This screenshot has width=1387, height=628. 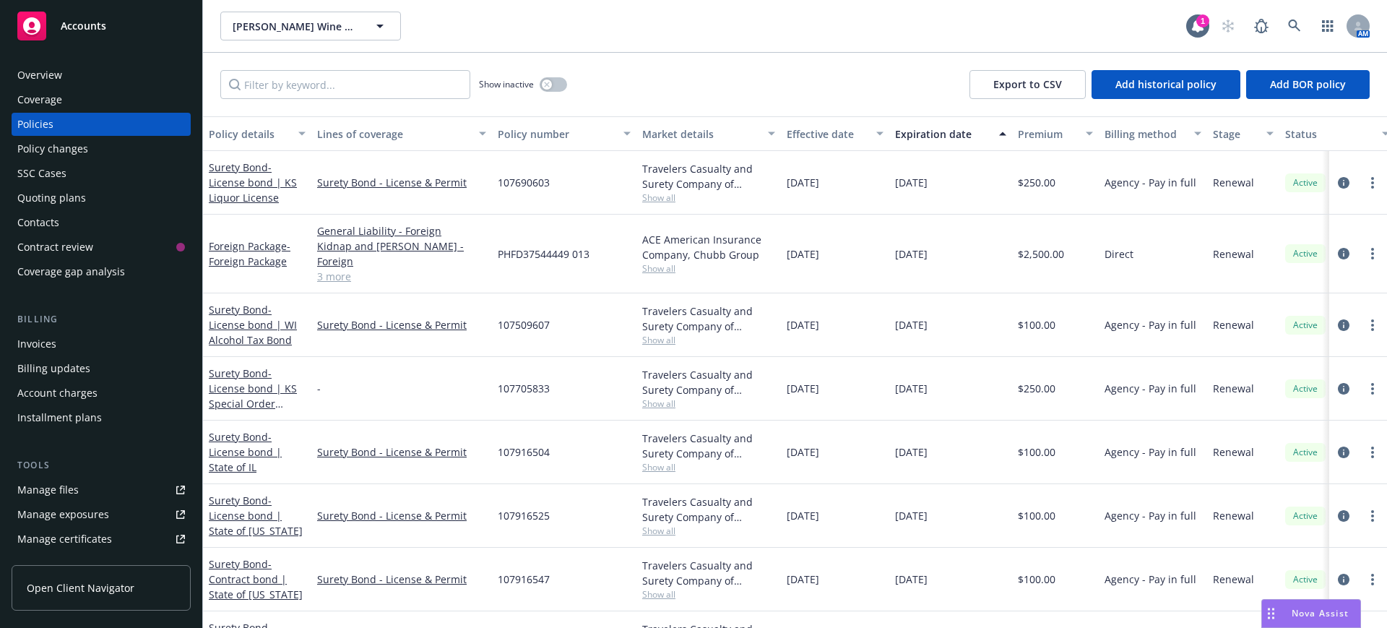 I want to click on div: Manage certificates, so click(x=64, y=539).